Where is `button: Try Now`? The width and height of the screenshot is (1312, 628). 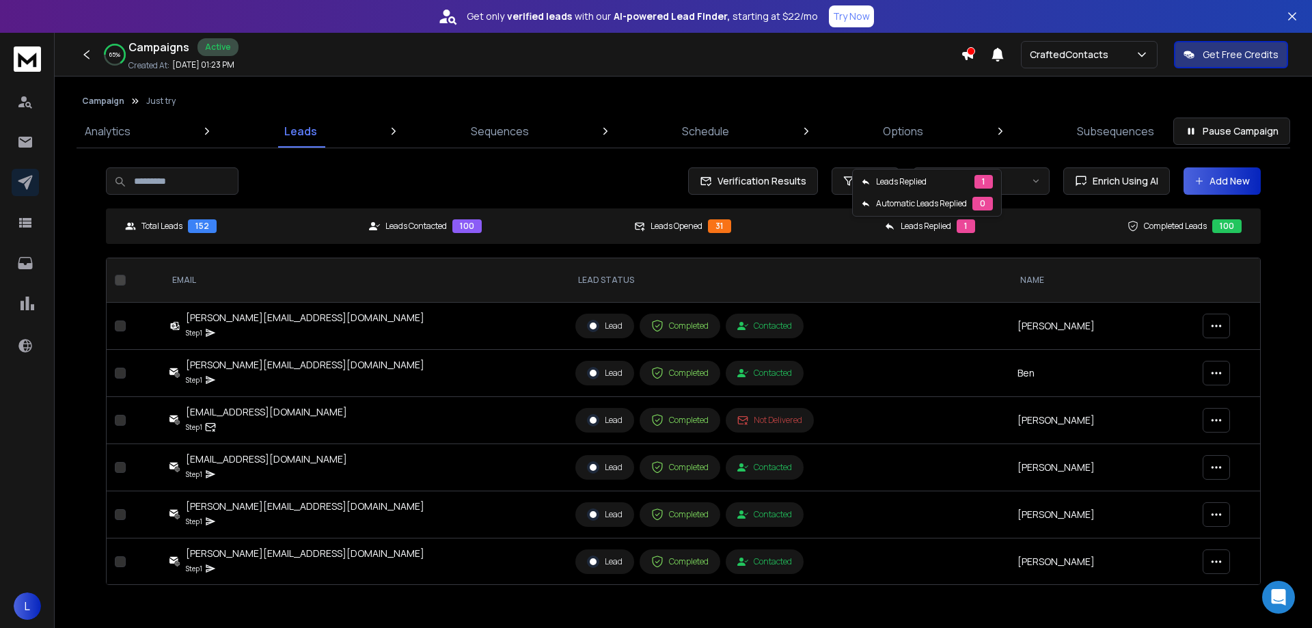
button: Try Now is located at coordinates (851, 16).